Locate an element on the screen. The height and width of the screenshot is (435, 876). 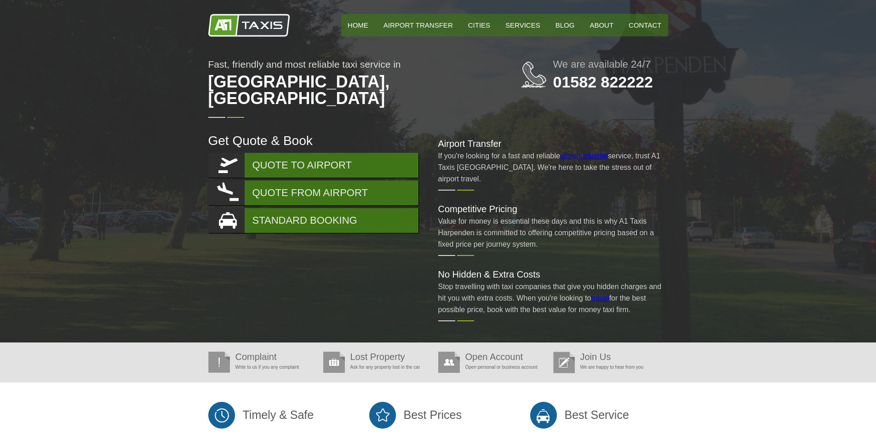
a: Blog is located at coordinates (565, 25).